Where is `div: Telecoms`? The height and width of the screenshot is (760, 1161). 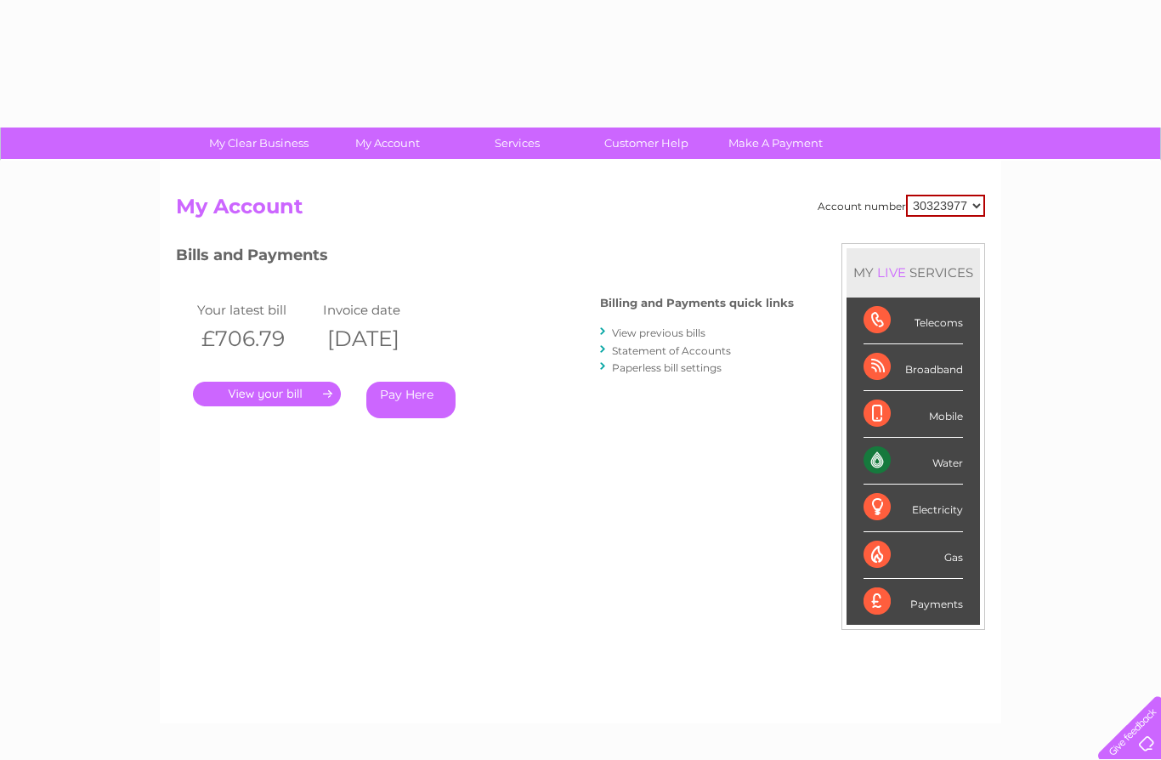
div: Telecoms is located at coordinates (913, 320).